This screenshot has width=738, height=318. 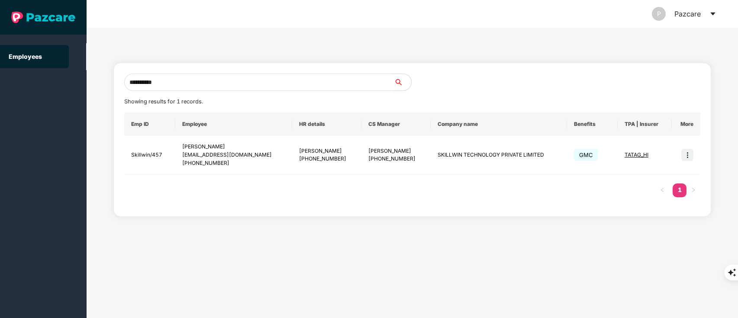 I want to click on button: search, so click(x=403, y=82).